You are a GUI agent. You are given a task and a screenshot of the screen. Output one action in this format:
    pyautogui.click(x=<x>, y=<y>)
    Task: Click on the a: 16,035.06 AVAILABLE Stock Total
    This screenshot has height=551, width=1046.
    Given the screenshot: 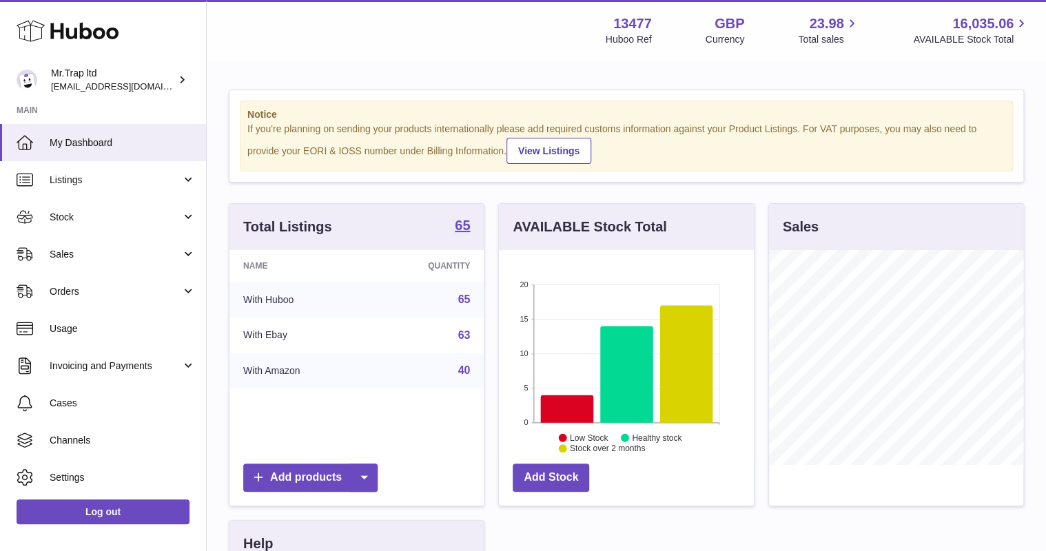 What is the action you would take?
    pyautogui.click(x=971, y=30)
    